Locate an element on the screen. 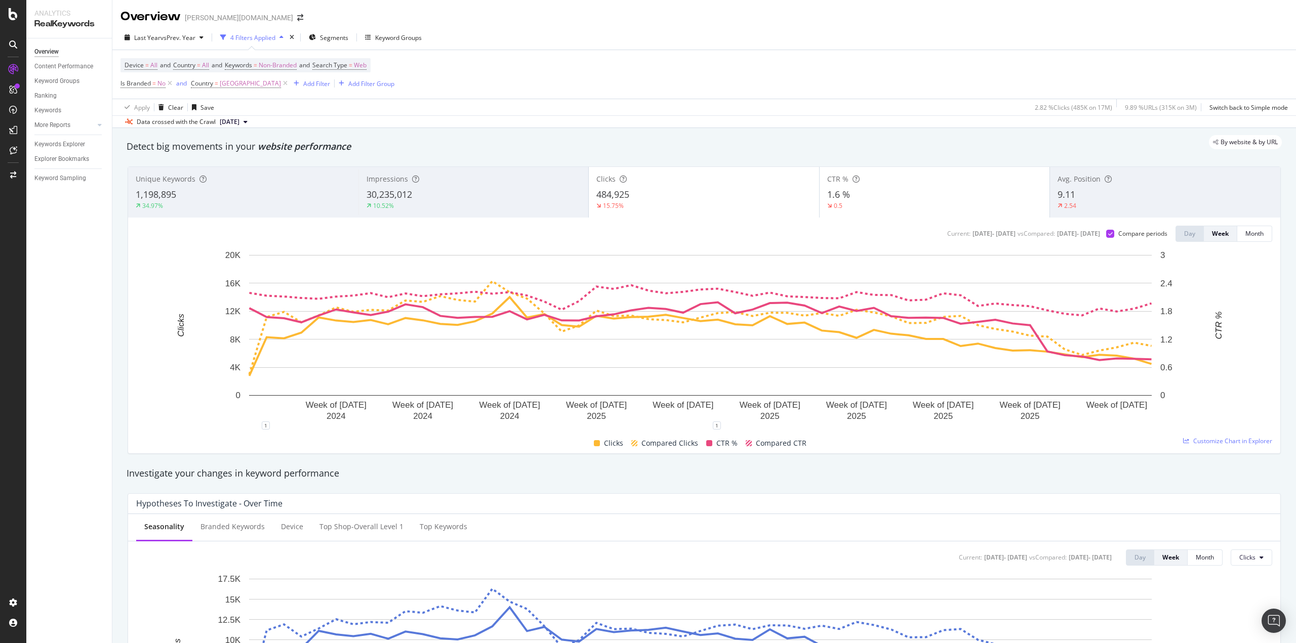 This screenshot has height=643, width=1296. span: Country is located at coordinates (202, 83).